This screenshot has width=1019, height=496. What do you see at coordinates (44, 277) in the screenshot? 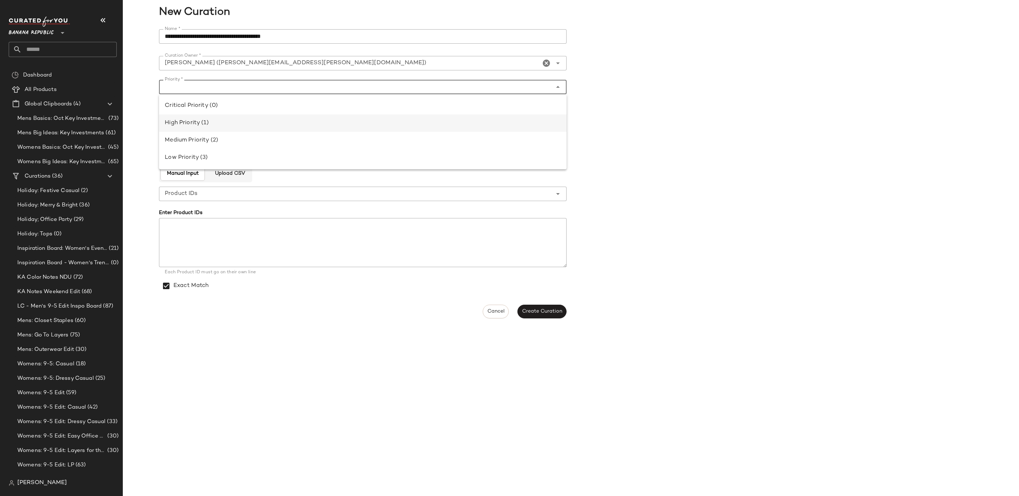
I see `span: KA Color Notes NDU` at bounding box center [44, 277].